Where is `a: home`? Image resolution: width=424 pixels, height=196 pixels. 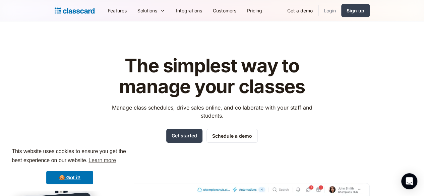 a: home is located at coordinates (74, 11).